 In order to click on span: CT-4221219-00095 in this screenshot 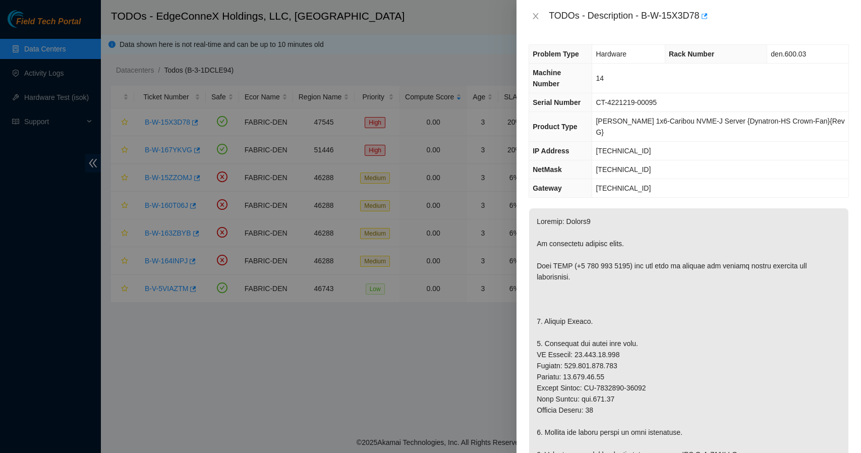, I will do `click(626, 102)`.